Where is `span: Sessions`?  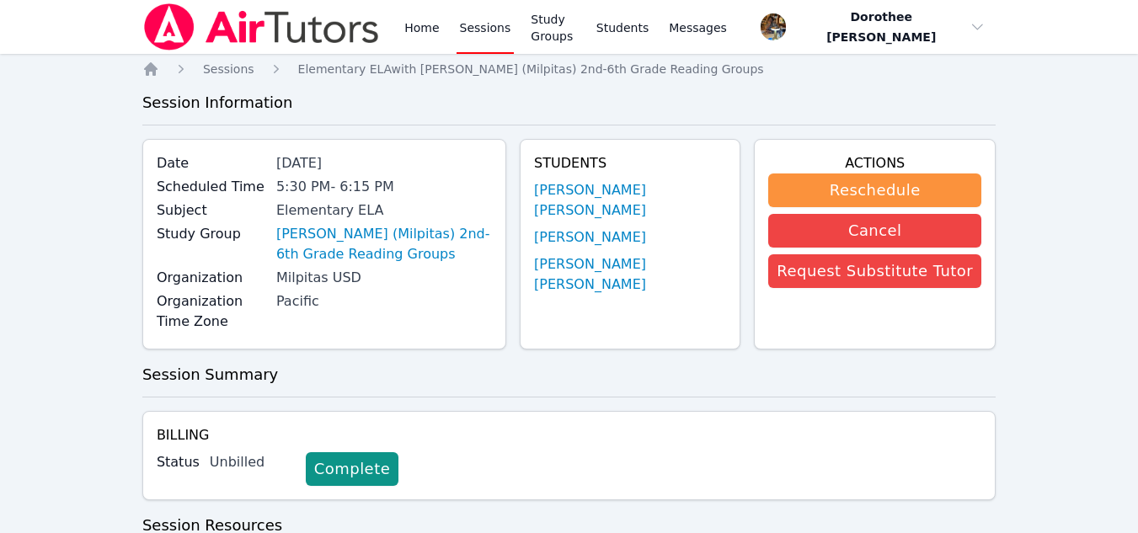 span: Sessions is located at coordinates (228, 69).